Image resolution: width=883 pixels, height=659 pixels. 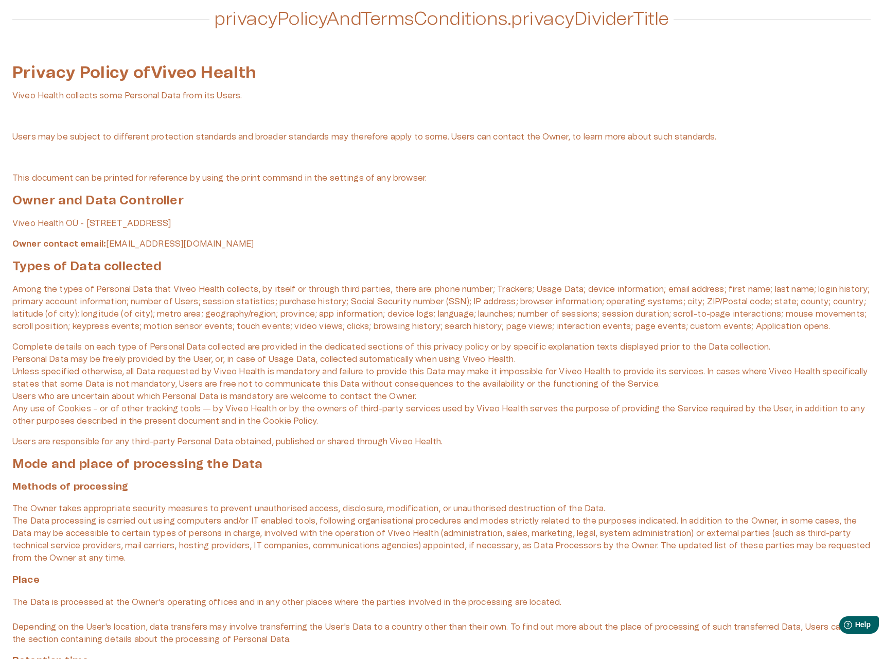 I want to click on h2: Owner and Data Controller, so click(x=442, y=201).